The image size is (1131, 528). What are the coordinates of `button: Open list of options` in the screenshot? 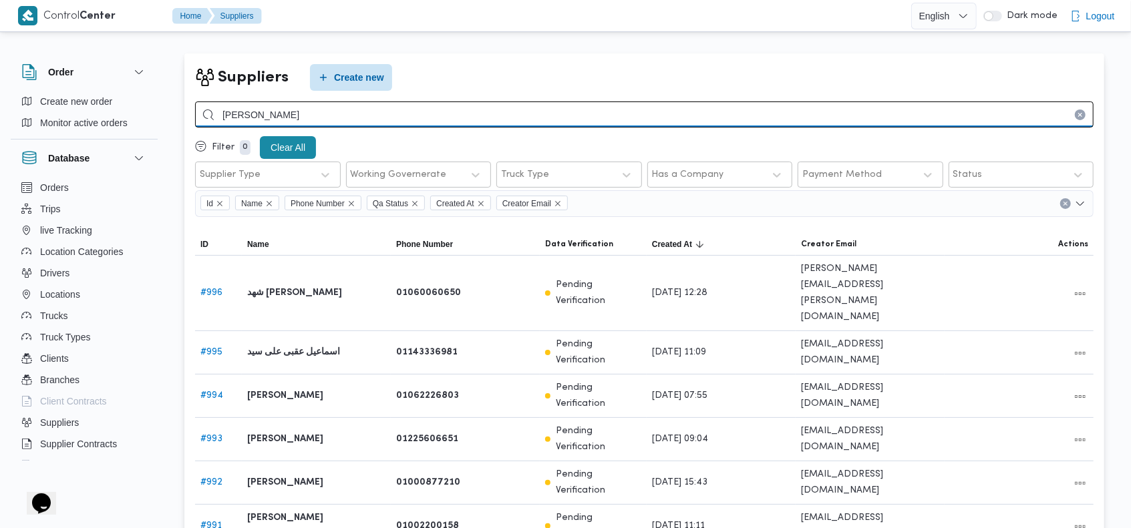 It's located at (1080, 204).